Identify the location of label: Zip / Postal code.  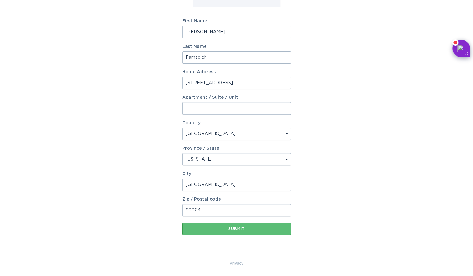
(237, 200).